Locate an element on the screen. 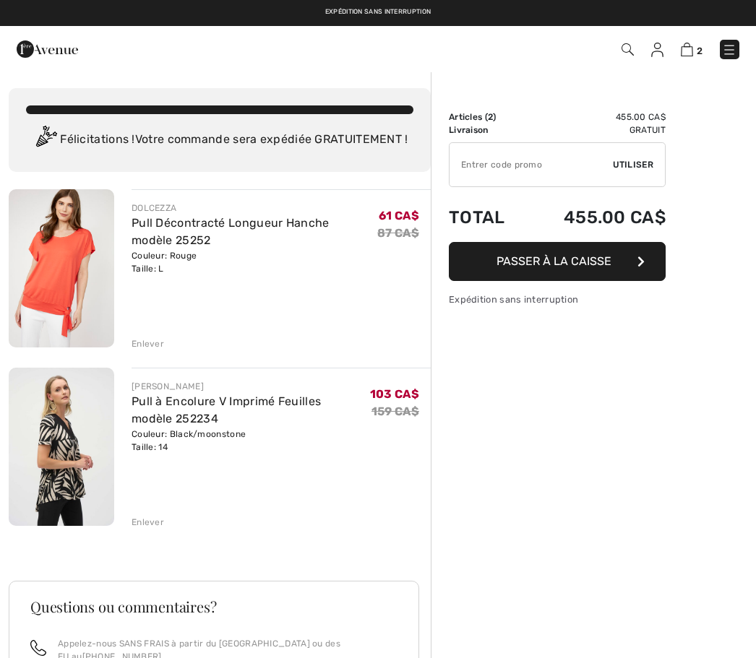 The height and width of the screenshot is (658, 756). span: 103 CA$ is located at coordinates (395, 394).